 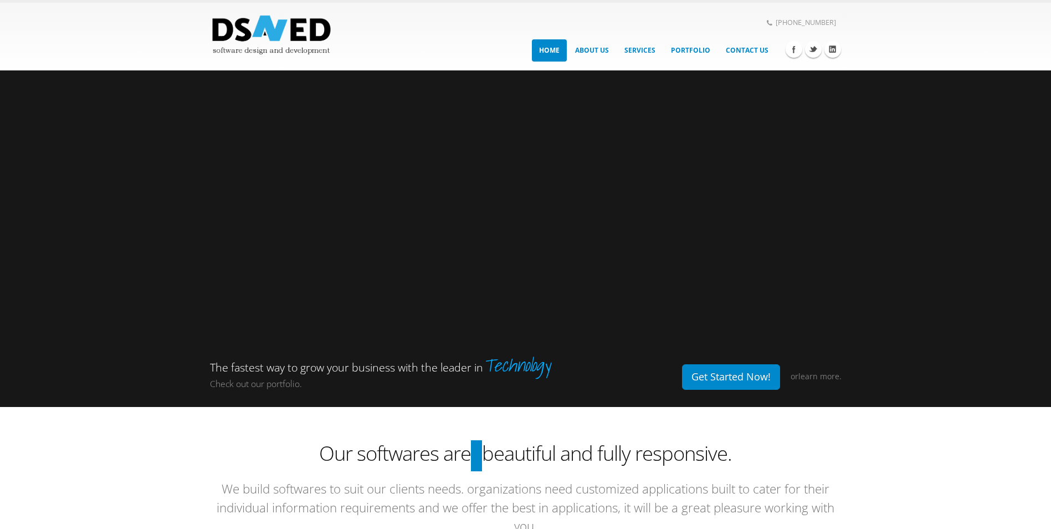 I want to click on a: Contact Us, so click(x=747, y=50).